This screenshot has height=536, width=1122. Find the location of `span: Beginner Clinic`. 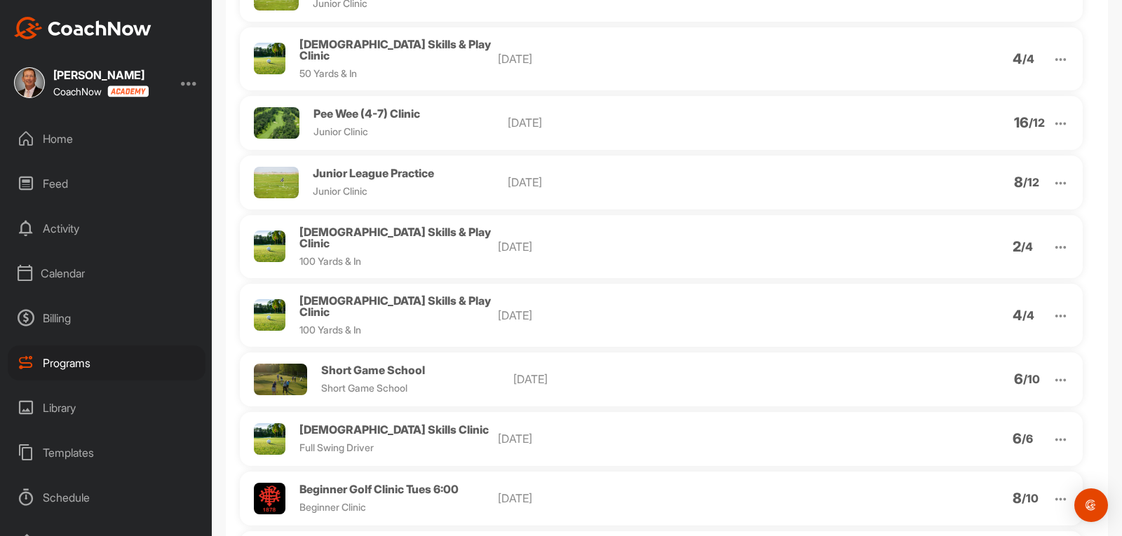

span: Beginner Clinic is located at coordinates (332, 507).